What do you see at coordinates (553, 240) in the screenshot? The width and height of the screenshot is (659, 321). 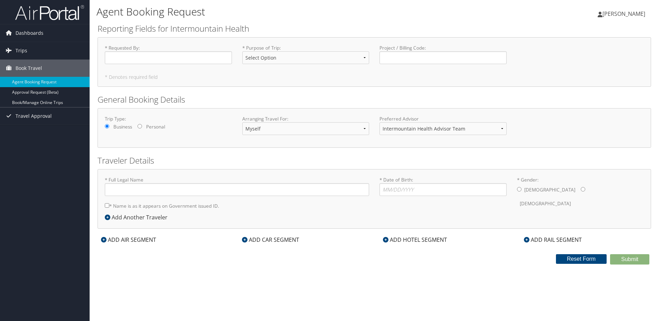 I see `div: ADD RAIL SEGMENT` at bounding box center [553, 240].